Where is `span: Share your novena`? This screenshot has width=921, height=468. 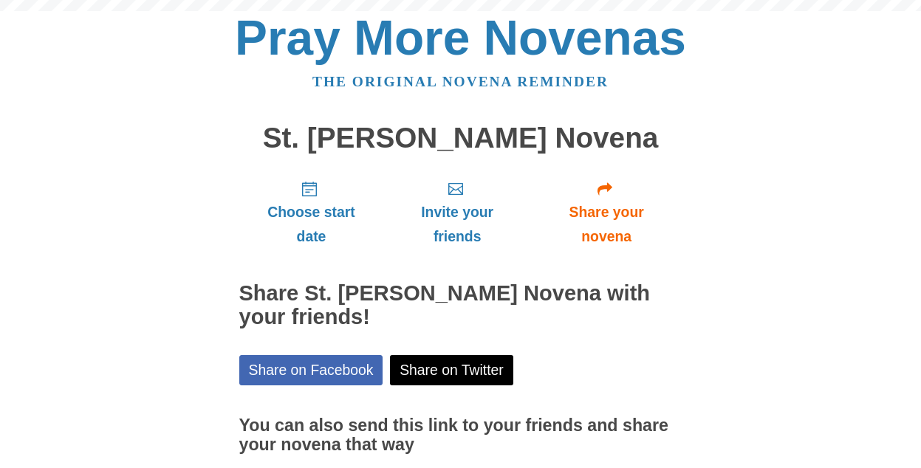
span: Share your novena is located at coordinates (607, 225).